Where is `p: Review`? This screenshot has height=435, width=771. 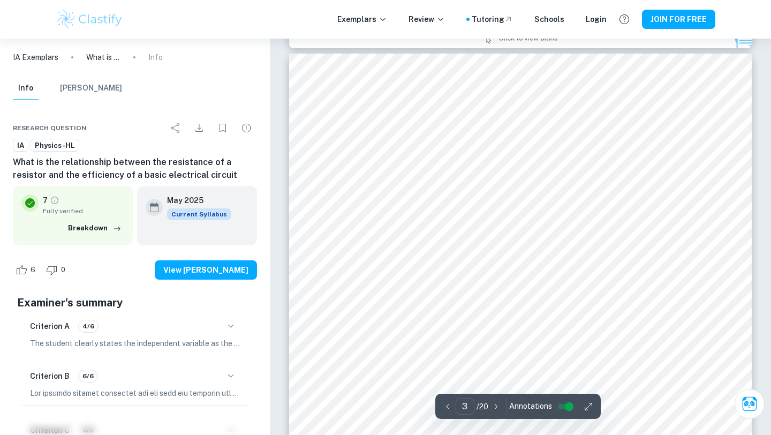 p: Review is located at coordinates (427, 19).